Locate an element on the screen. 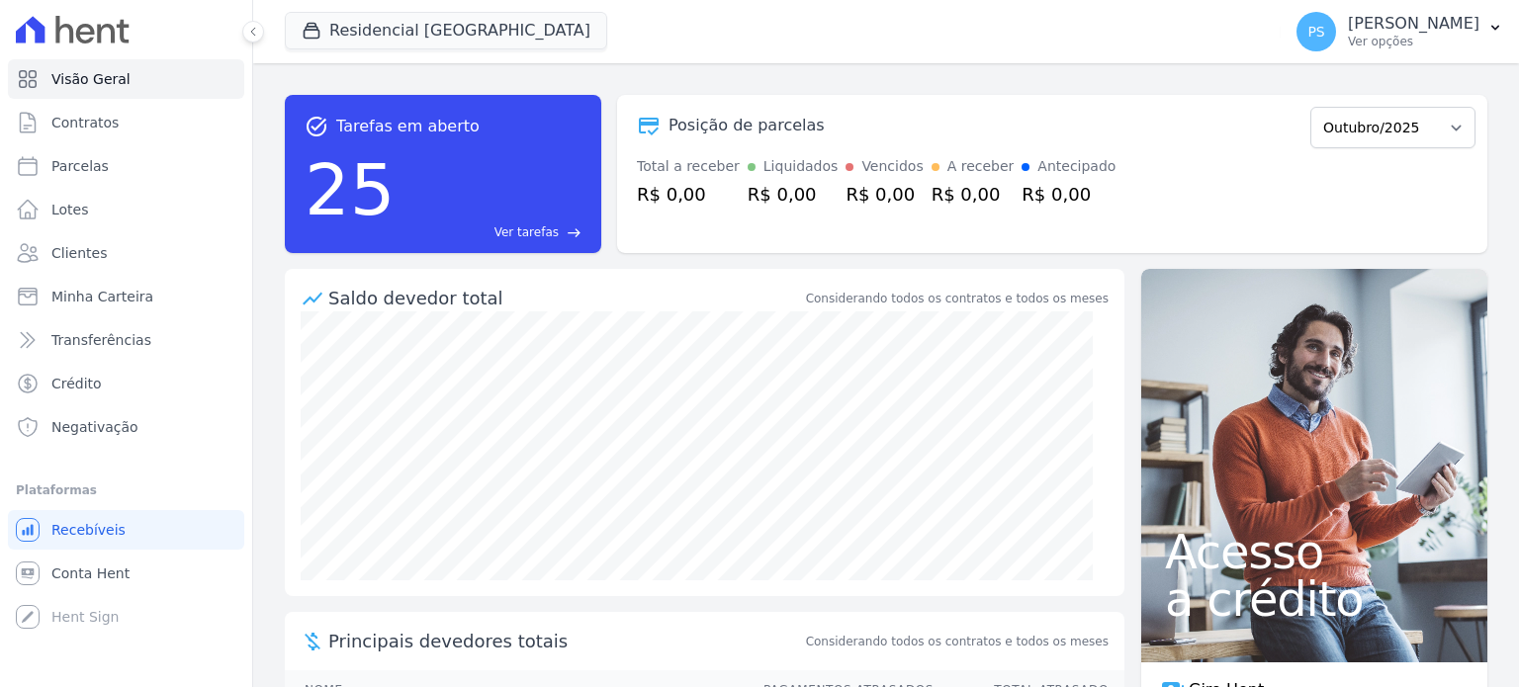 The height and width of the screenshot is (687, 1519). a: Lotes is located at coordinates (126, 210).